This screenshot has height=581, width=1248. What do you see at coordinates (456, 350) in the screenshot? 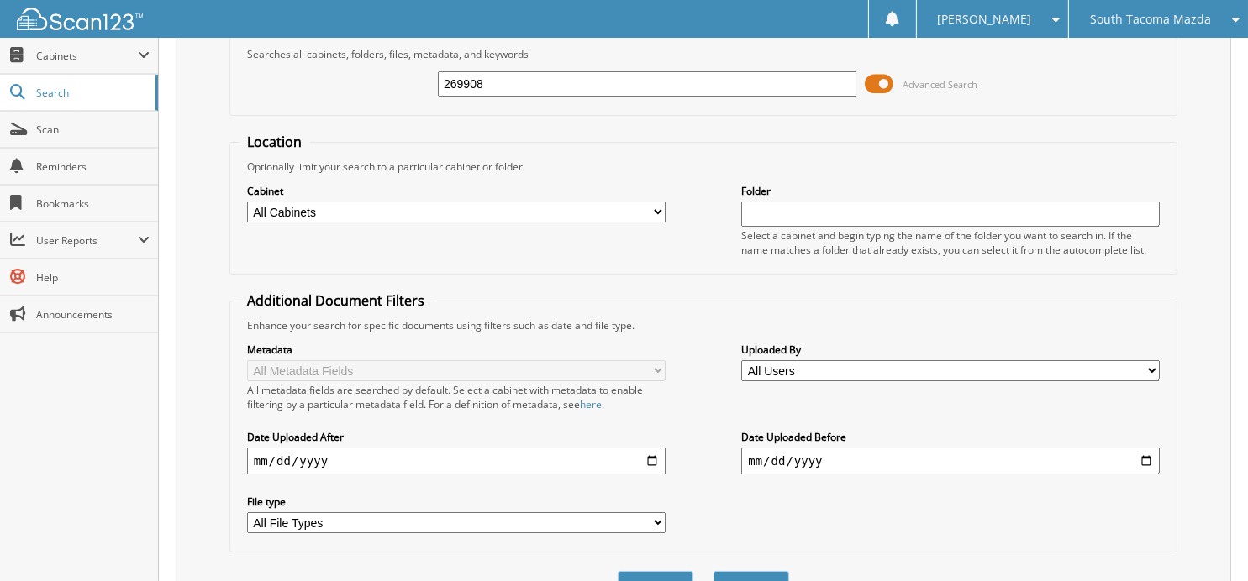
I see `label: Metadata` at bounding box center [456, 350].